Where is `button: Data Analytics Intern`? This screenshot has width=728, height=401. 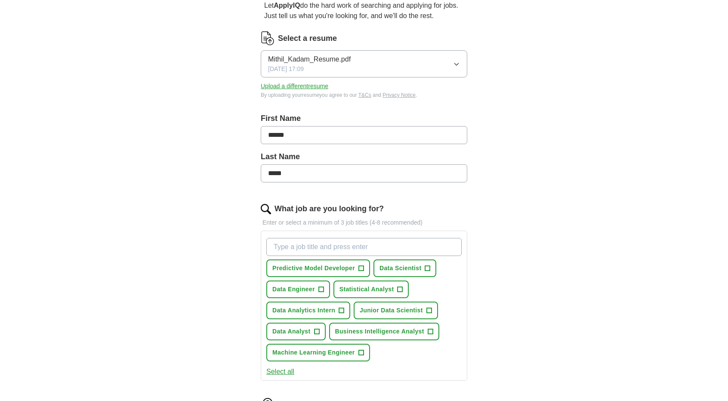 button: Data Analytics Intern is located at coordinates (308, 310).